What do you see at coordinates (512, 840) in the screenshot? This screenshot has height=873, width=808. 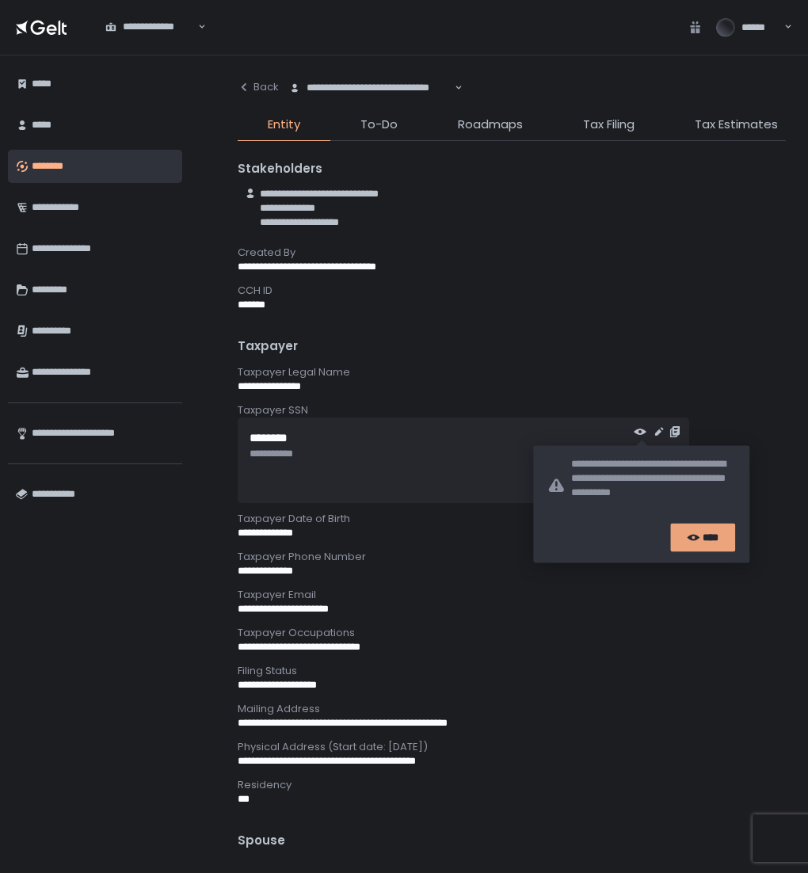 I see `div: Spouse` at bounding box center [512, 840].